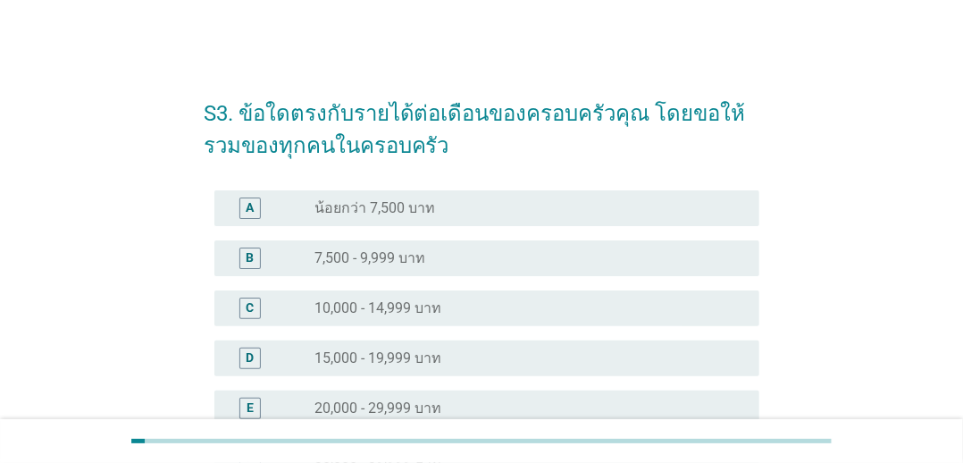  I want to click on label: 15,000 - 19,999 บาท, so click(378, 358).